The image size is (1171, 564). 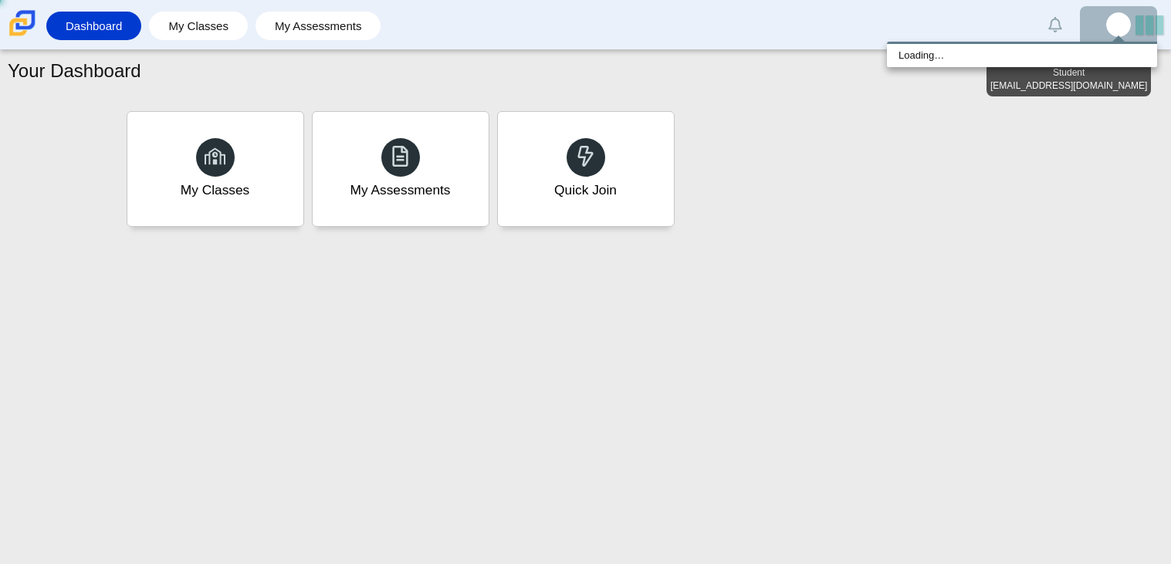 I want to click on div: Loading…, so click(x=1022, y=56).